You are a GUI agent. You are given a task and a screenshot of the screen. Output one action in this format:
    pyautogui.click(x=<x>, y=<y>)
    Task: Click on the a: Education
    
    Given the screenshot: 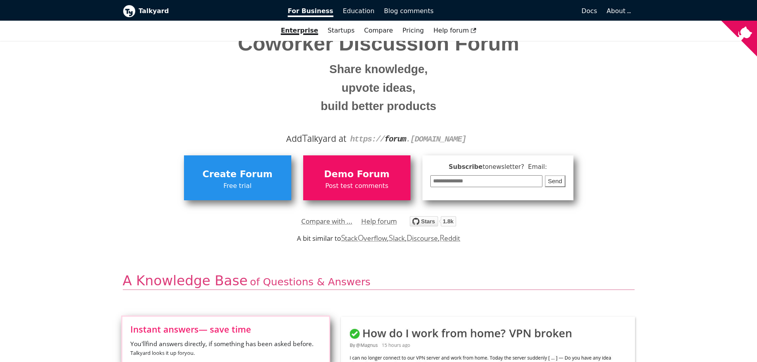 What is the action you would take?
    pyautogui.click(x=359, y=11)
    